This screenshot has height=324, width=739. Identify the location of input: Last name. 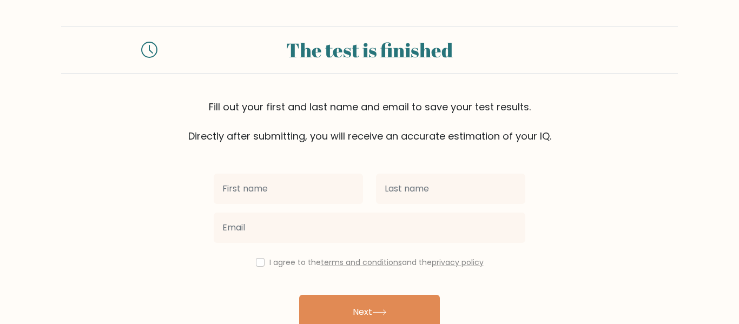
(451, 189).